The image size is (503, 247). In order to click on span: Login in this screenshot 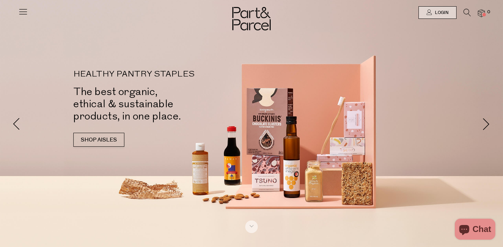, I will do `click(441, 13)`.